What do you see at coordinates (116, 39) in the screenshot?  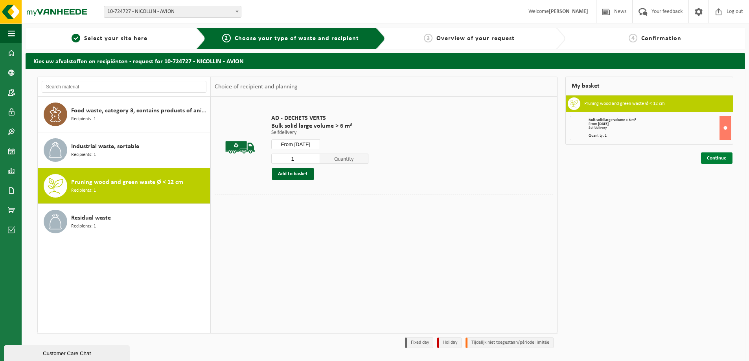 I see `span: Select your site here` at bounding box center [116, 39].